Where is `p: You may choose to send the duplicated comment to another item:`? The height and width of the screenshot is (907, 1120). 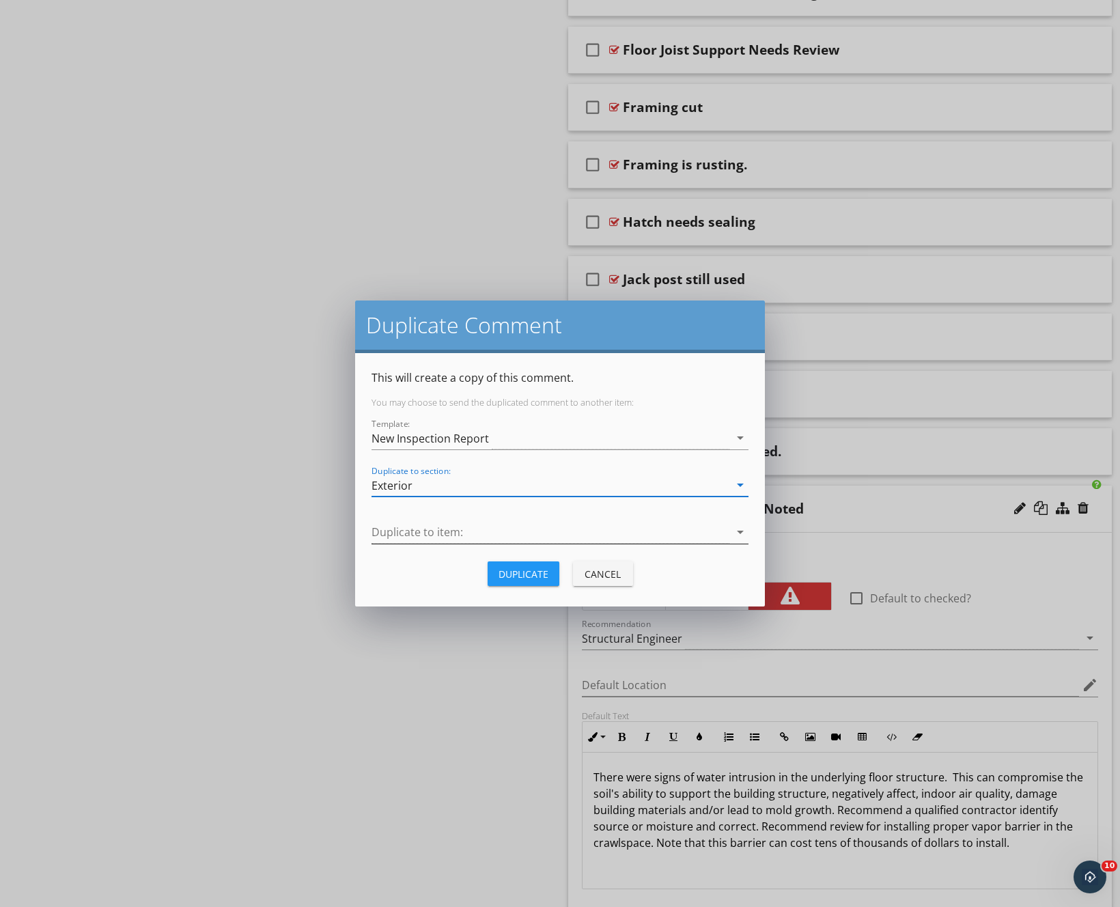 p: You may choose to send the duplicated comment to another item: is located at coordinates (560, 402).